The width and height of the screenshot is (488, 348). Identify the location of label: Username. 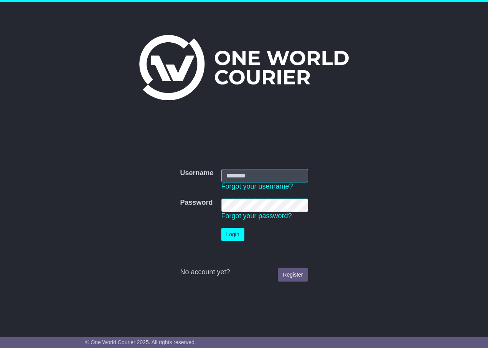
(196, 173).